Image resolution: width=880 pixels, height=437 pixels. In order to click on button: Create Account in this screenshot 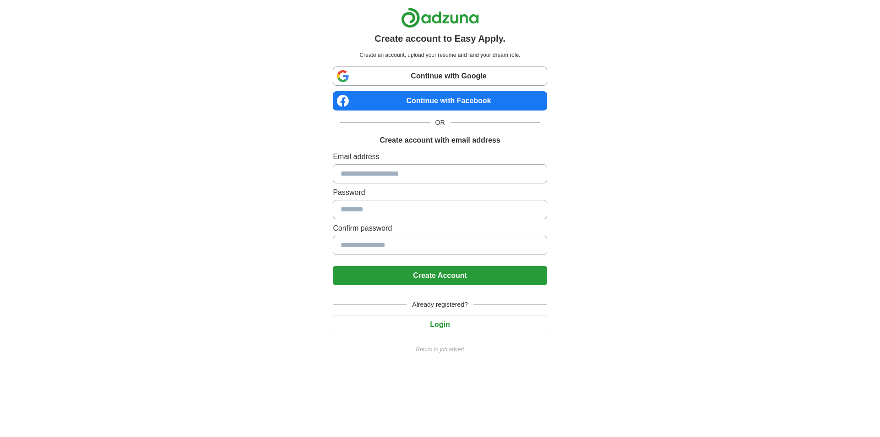, I will do `click(439, 275)`.